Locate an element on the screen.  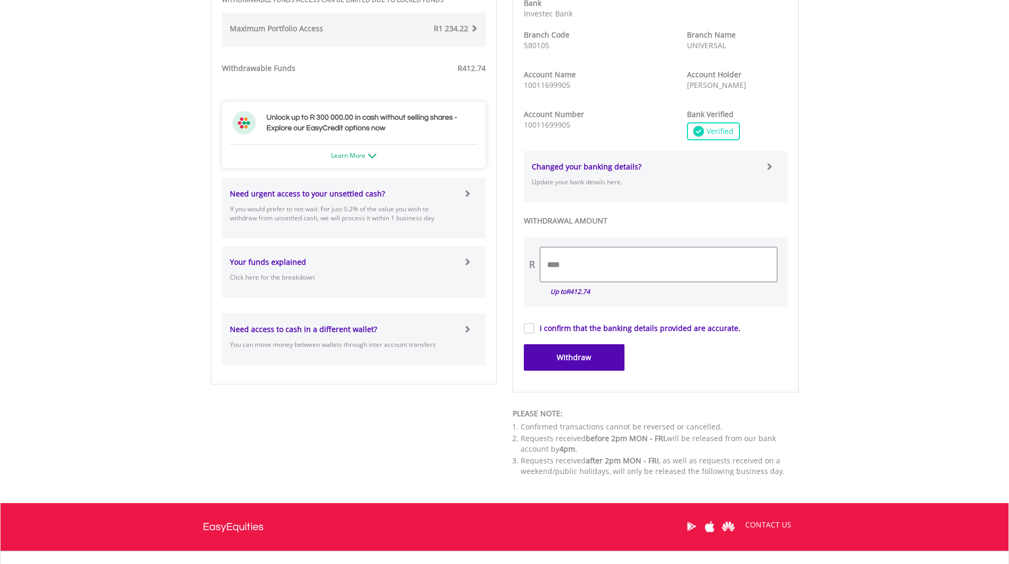
strong: Withdrawable Funds is located at coordinates (259, 68).